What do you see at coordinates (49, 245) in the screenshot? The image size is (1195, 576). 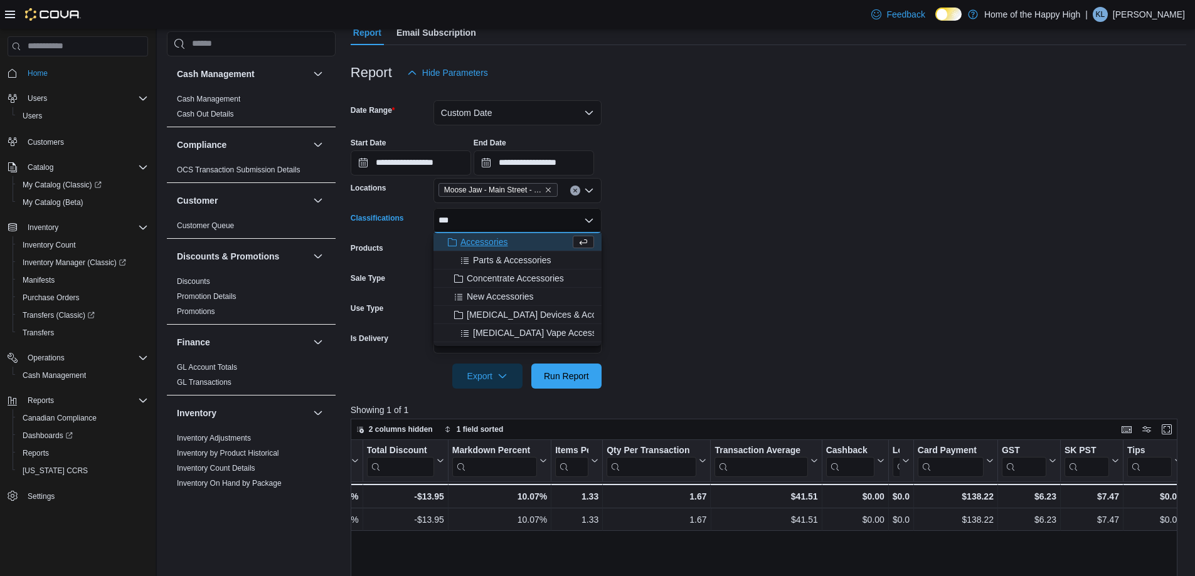 I see `span: Inventory Count` at bounding box center [49, 245].